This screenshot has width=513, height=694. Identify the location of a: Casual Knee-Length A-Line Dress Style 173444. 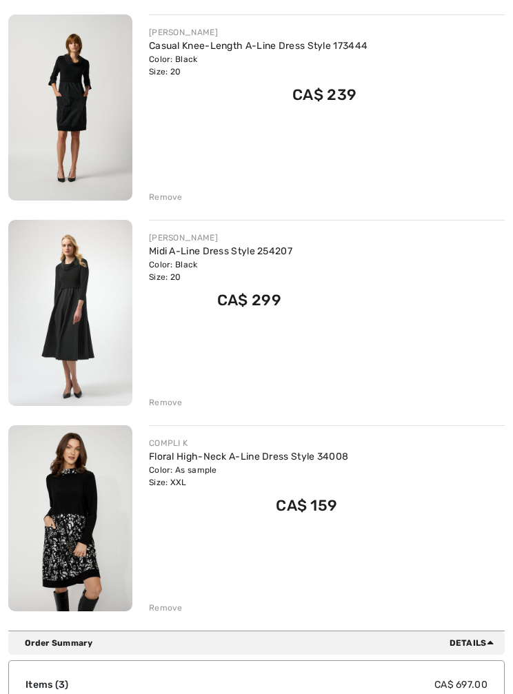
(258, 45).